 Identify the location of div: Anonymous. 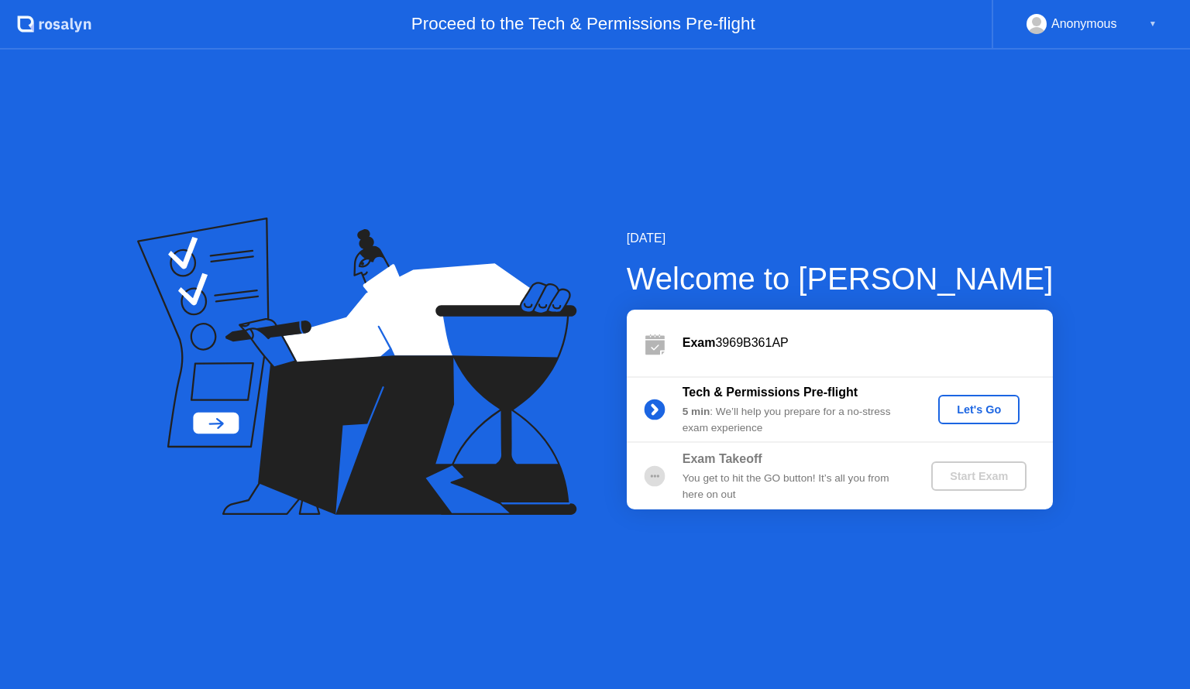
(1084, 24).